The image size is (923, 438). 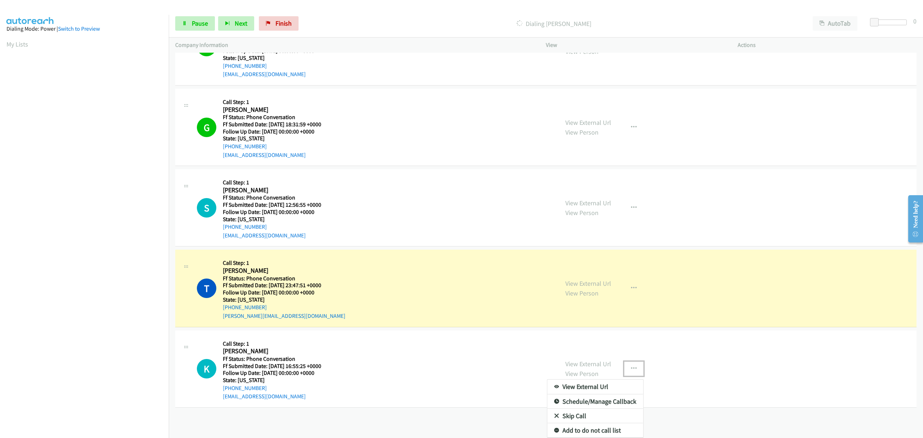 I want to click on a: View External Url, so click(x=595, y=386).